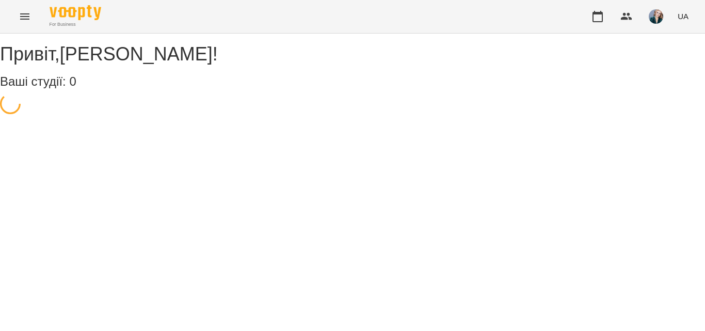 Image resolution: width=705 pixels, height=331 pixels. Describe the element at coordinates (683, 16) in the screenshot. I see `button: UA` at that location.